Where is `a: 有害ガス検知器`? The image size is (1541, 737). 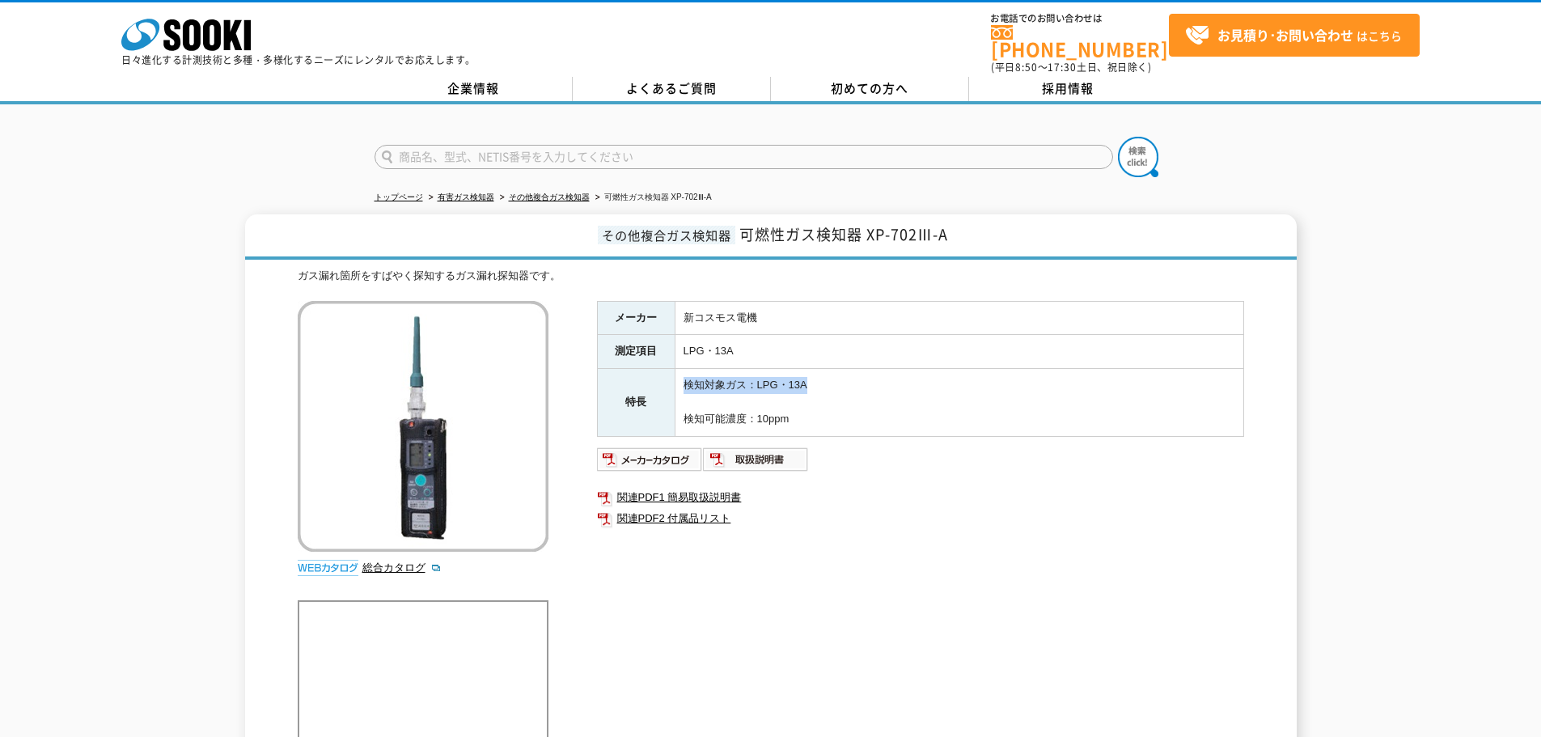
a: 有害ガス検知器 is located at coordinates (466, 197).